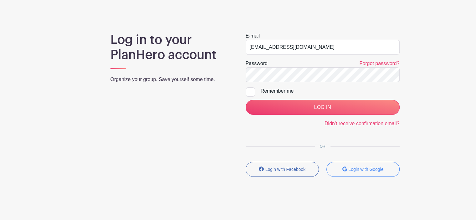  I want to click on span: OR, so click(323, 147).